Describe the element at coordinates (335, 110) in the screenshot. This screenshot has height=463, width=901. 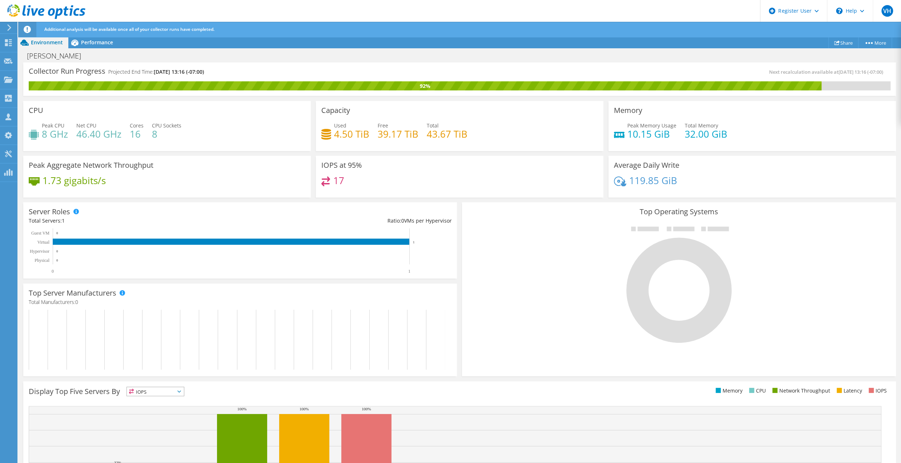
I see `h3: Capacity` at that location.